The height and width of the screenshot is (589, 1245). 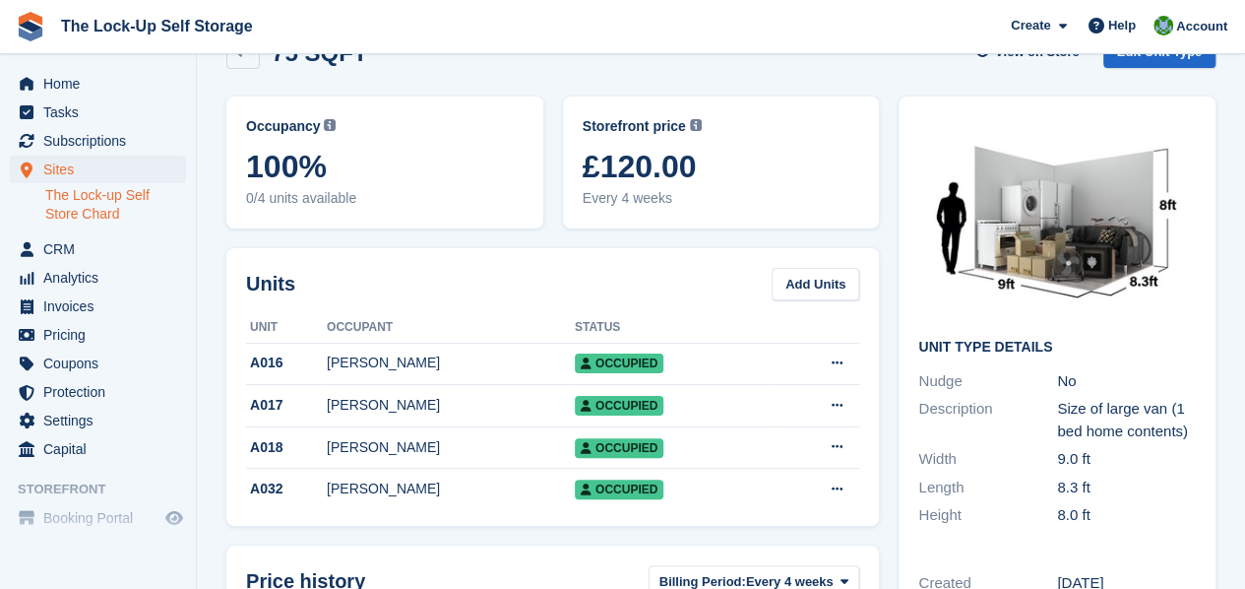 I want to click on a: The Lock-up Self Store Chard, so click(x=115, y=205).